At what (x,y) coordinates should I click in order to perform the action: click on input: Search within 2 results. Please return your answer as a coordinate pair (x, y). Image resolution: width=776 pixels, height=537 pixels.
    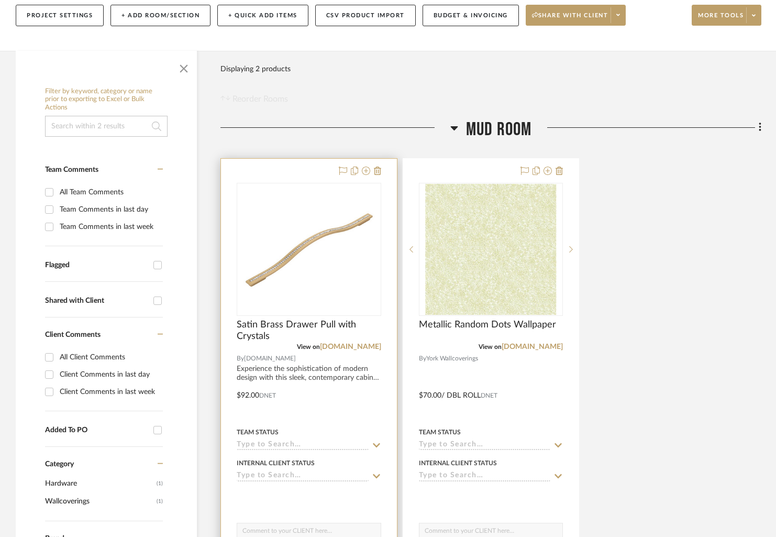
    Looking at the image, I should click on (106, 126).